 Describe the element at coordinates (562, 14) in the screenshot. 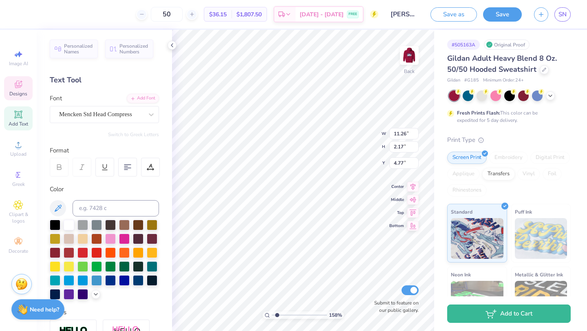

I see `a: SN` at that location.